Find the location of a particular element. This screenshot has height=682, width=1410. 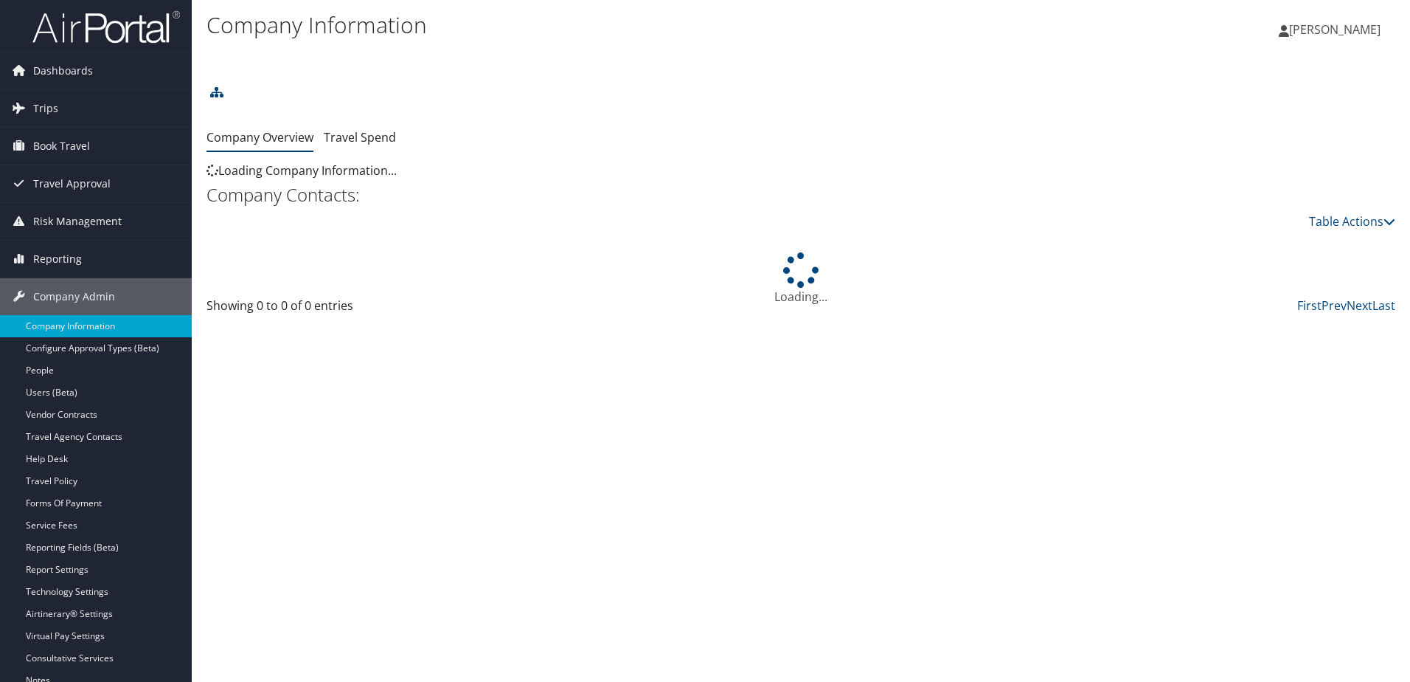

a: Travel Spend is located at coordinates (360, 137).